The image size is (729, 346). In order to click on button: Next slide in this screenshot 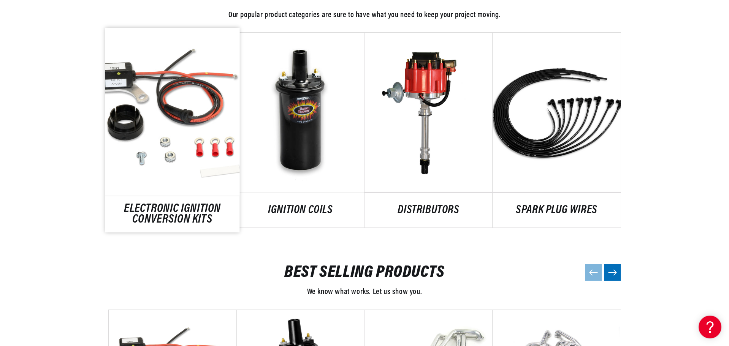, I will do `click(612, 272)`.